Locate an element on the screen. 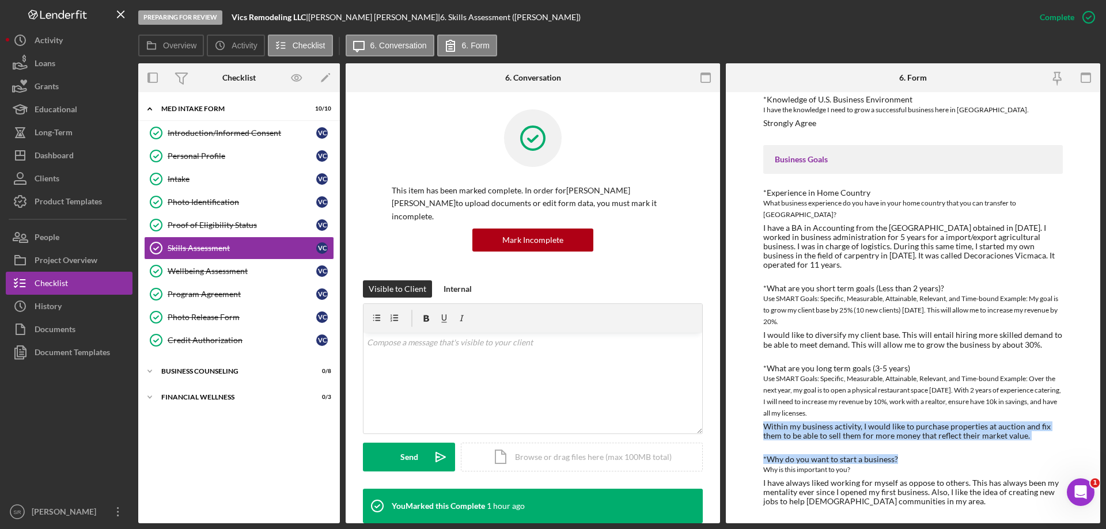 The height and width of the screenshot is (529, 1106). a: Personal ProfileVC is located at coordinates (239, 156).